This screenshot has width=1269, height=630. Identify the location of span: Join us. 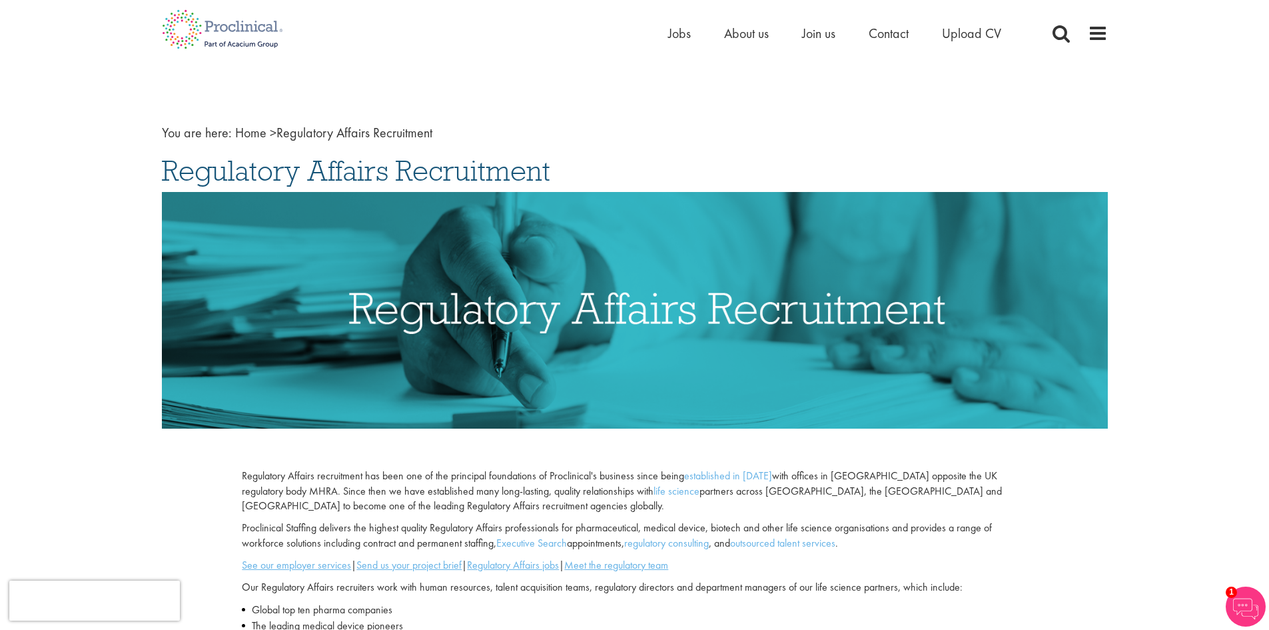
(819, 33).